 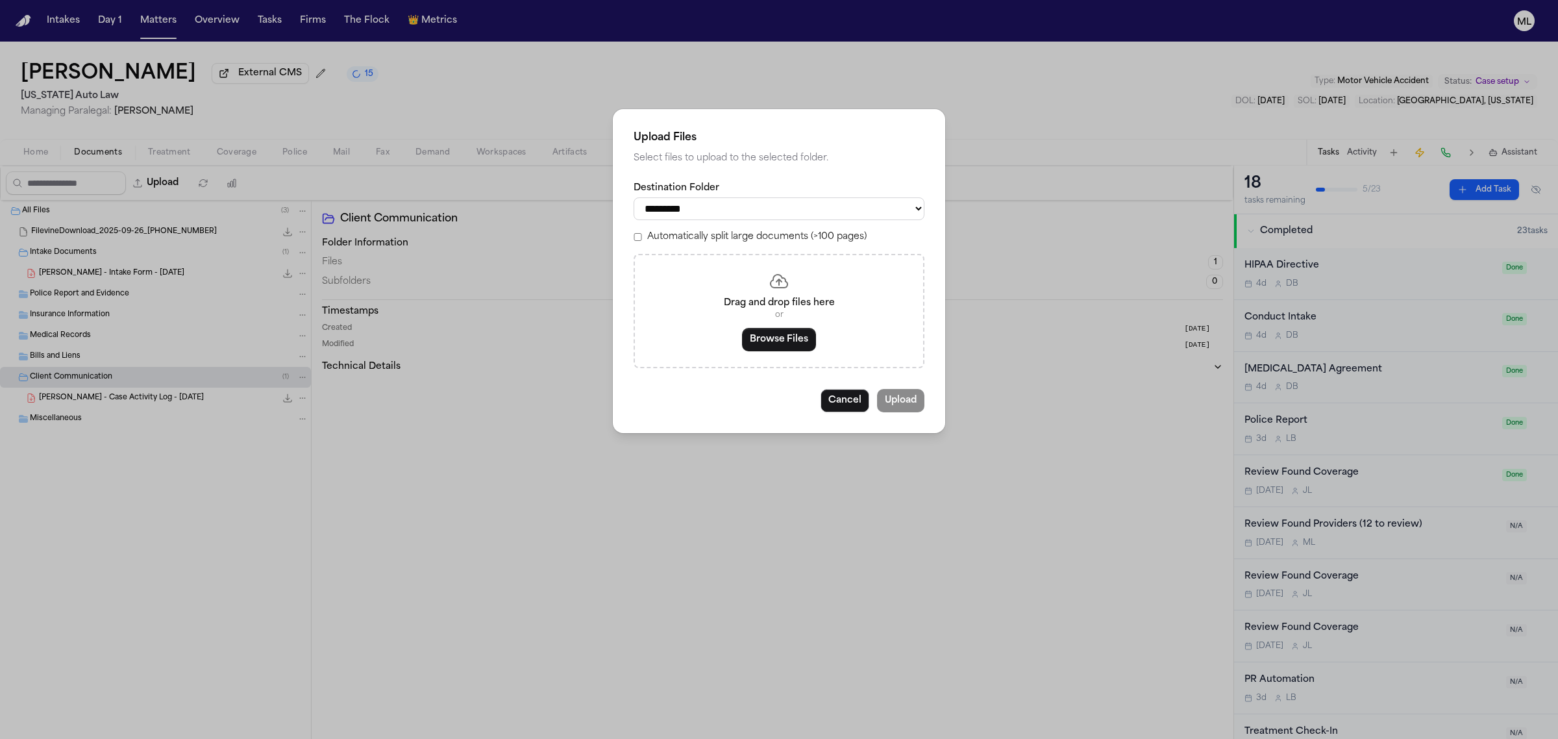 I want to click on button: Cancel, so click(x=844, y=400).